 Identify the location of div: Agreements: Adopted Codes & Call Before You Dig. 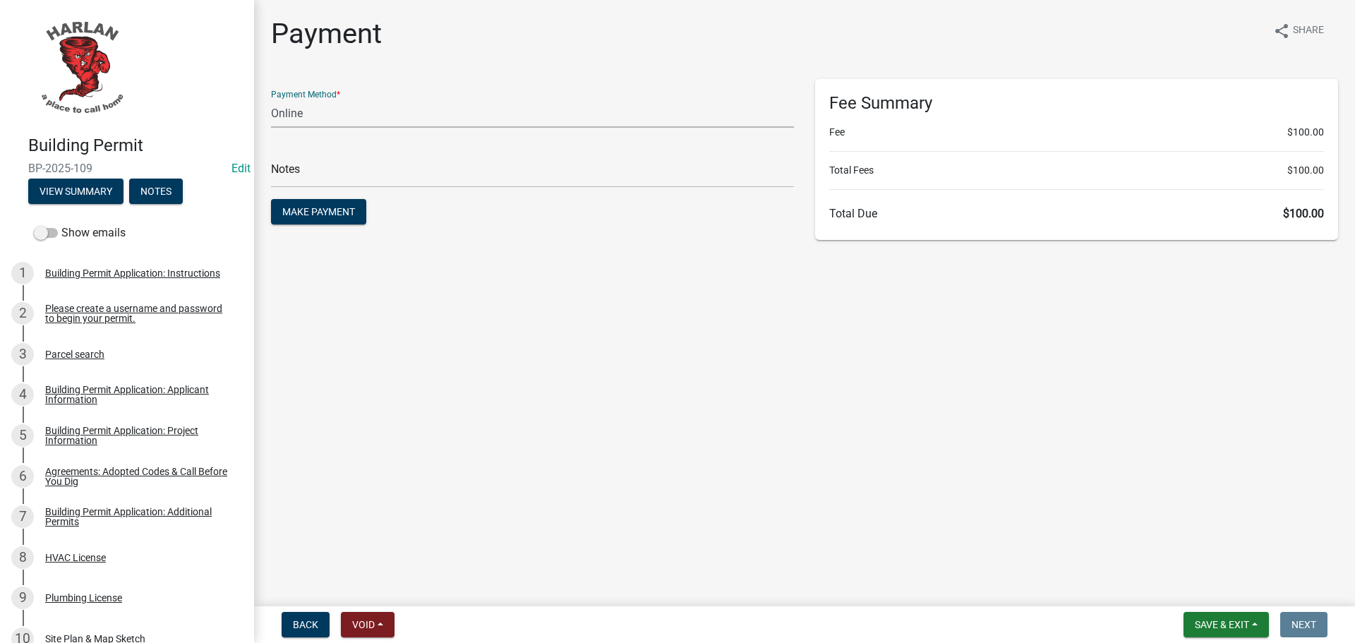
(138, 476).